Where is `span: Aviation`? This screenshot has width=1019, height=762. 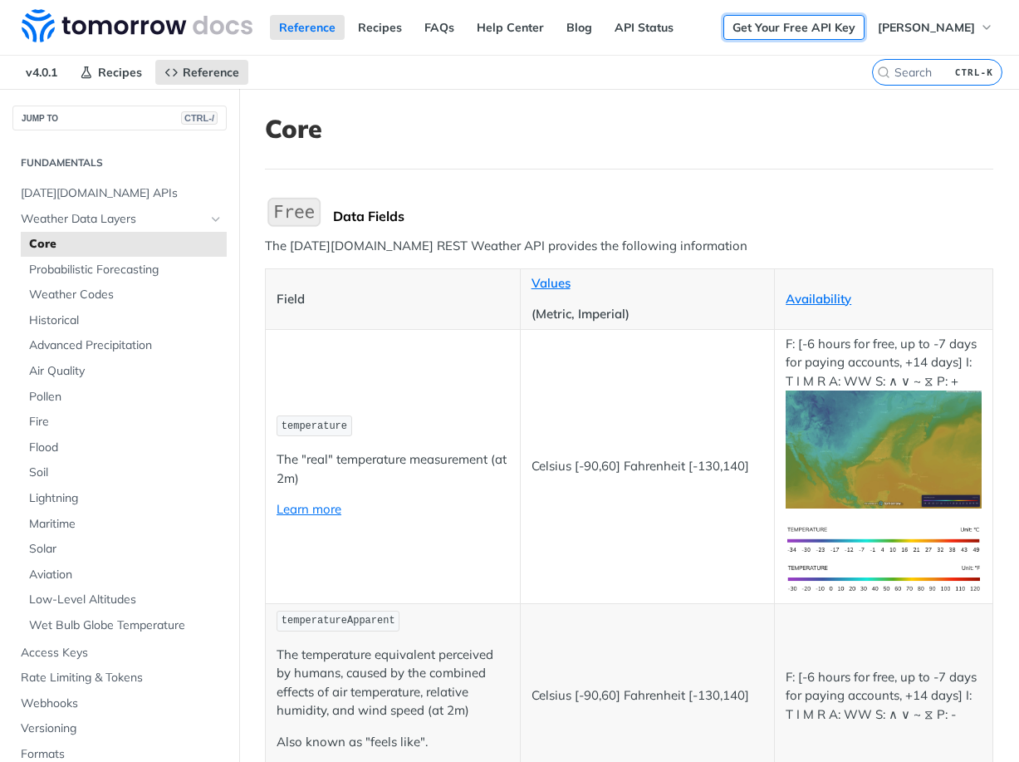 span: Aviation is located at coordinates (125, 575).